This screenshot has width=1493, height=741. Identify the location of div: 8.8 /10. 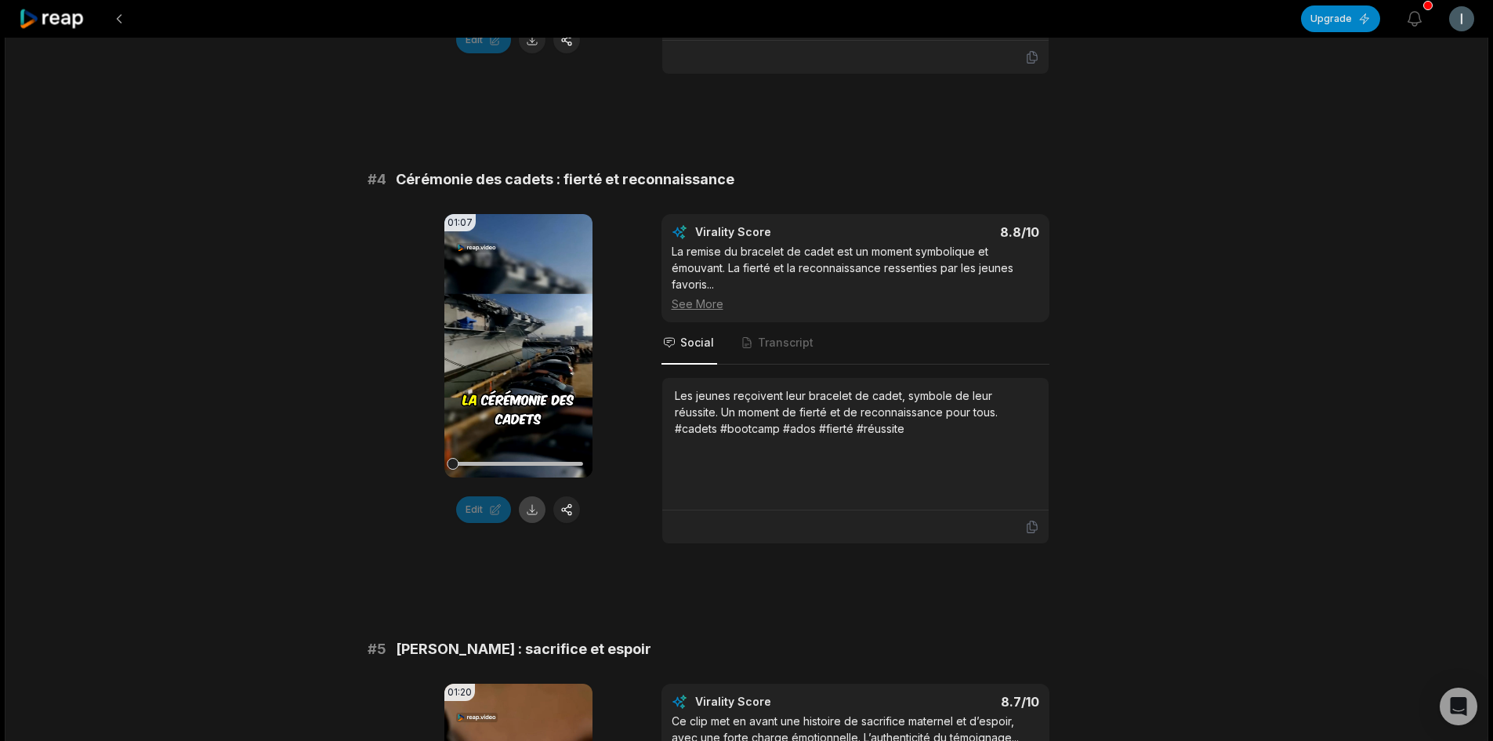
(955, 232).